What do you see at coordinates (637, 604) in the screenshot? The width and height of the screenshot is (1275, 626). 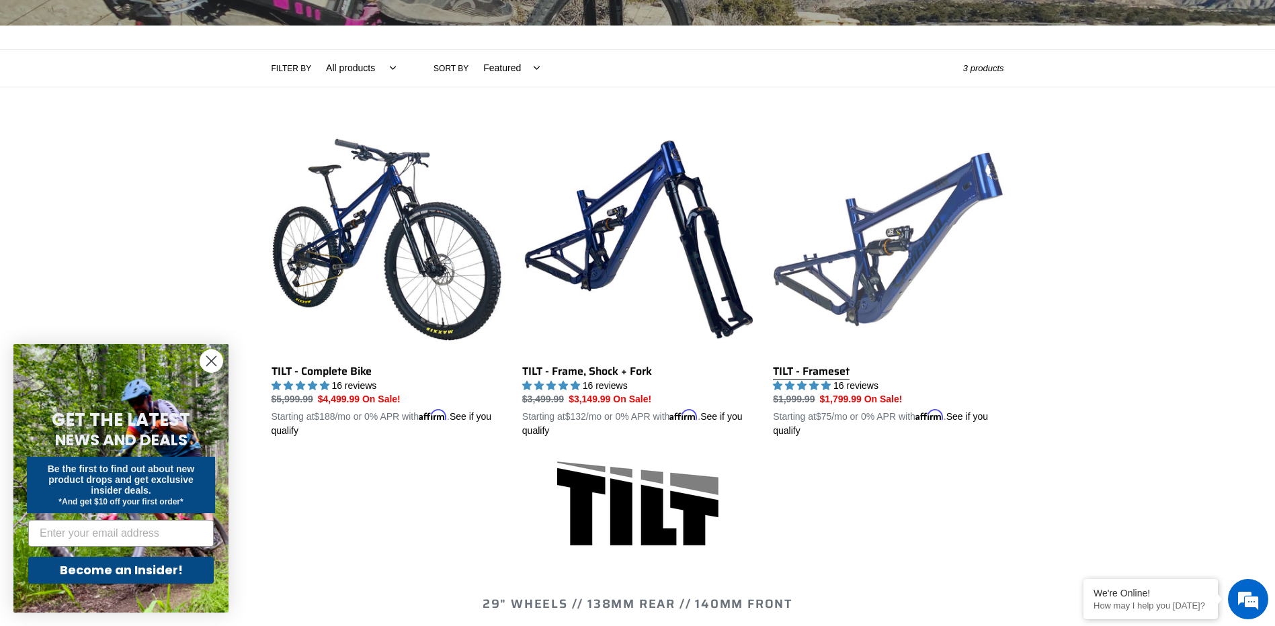 I see `span: 29" WHEELS // 138mm REAR // 140mm FRONT` at bounding box center [637, 604].